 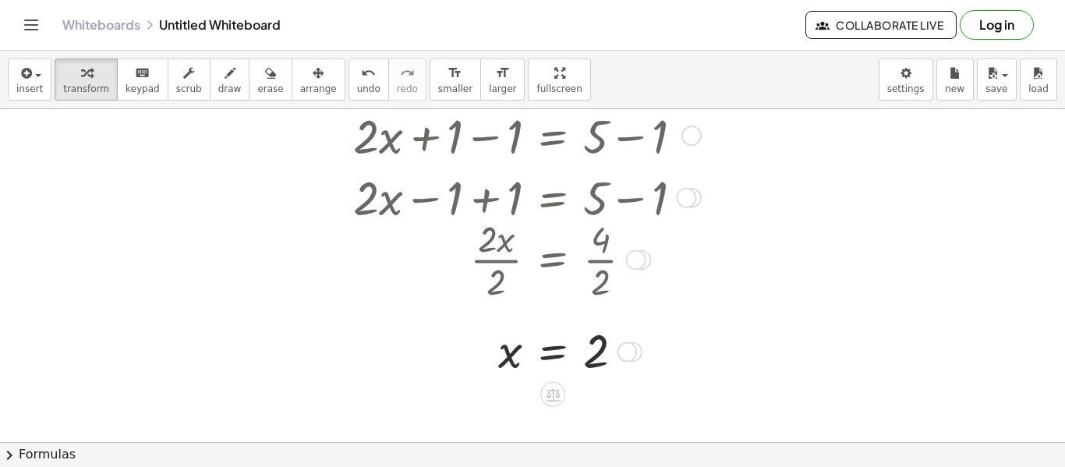 I want to click on button: format_sizesmaller, so click(x=455, y=79).